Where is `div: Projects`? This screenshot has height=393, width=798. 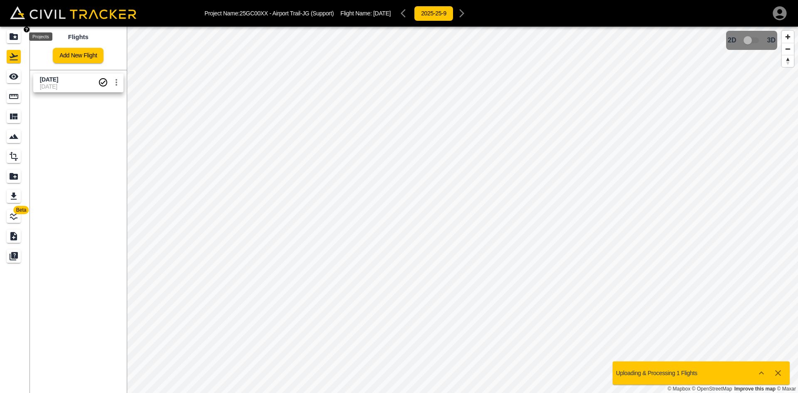 div: Projects is located at coordinates (41, 37).